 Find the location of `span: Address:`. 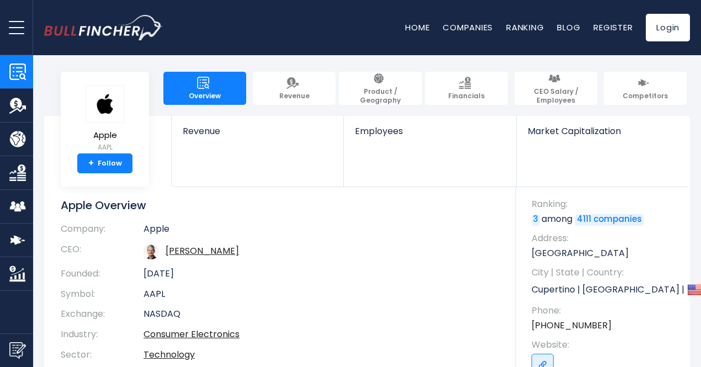

span: Address: is located at coordinates (605, 239).